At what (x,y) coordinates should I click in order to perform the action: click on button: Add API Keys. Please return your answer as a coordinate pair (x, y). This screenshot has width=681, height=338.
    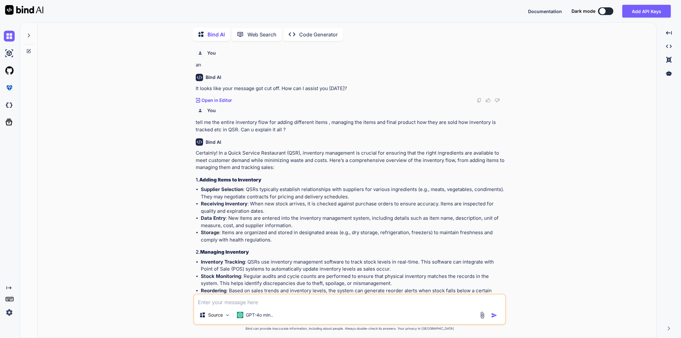
    Looking at the image, I should click on (647, 11).